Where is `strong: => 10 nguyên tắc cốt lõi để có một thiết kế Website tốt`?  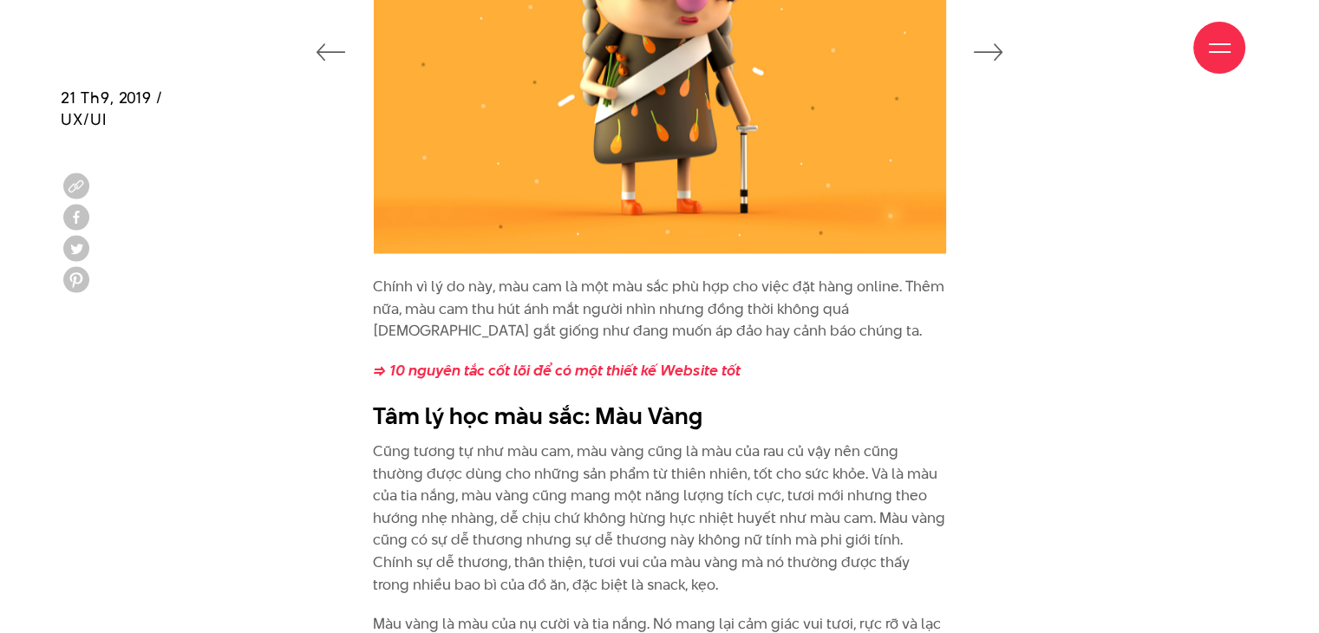 strong: => 10 nguyên tắc cốt lõi để có một thiết kế Website tốt is located at coordinates (557, 370).